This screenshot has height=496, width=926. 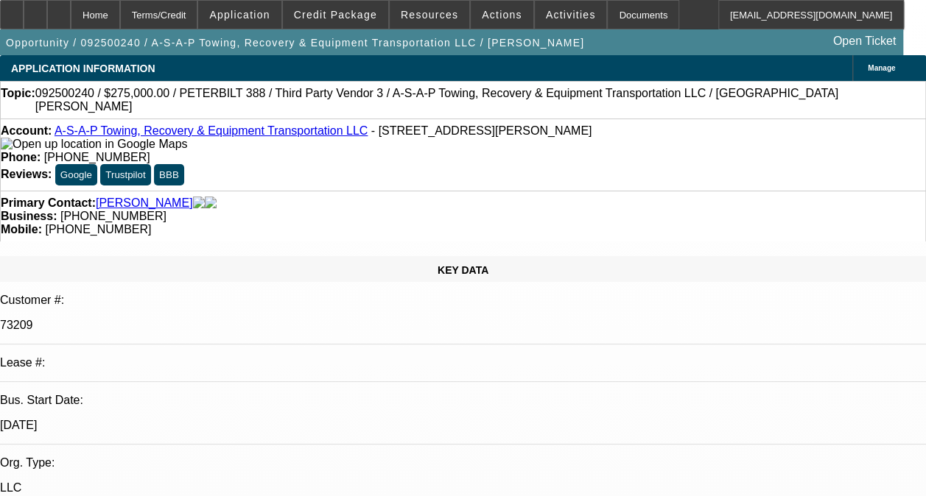 I want to click on strong: Mobile:, so click(x=21, y=229).